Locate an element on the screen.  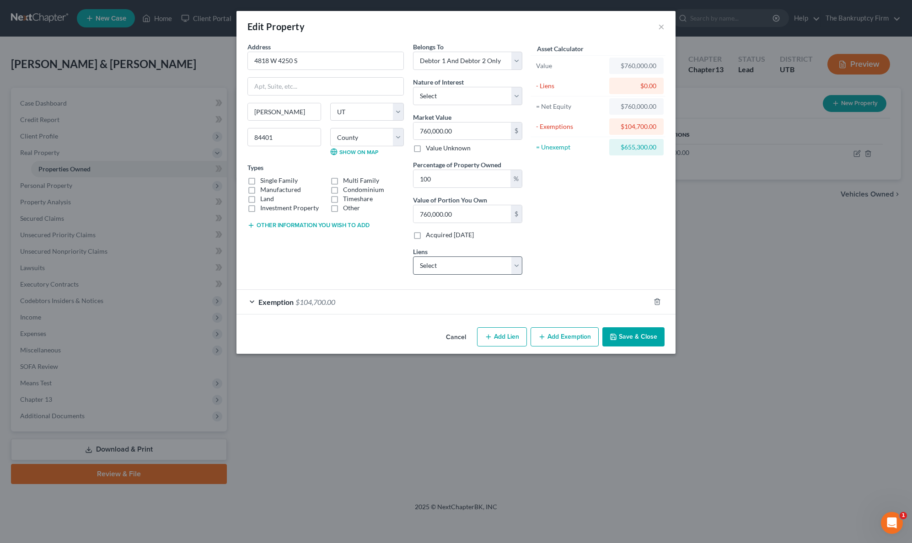
button: Save & Close is located at coordinates (633, 337).